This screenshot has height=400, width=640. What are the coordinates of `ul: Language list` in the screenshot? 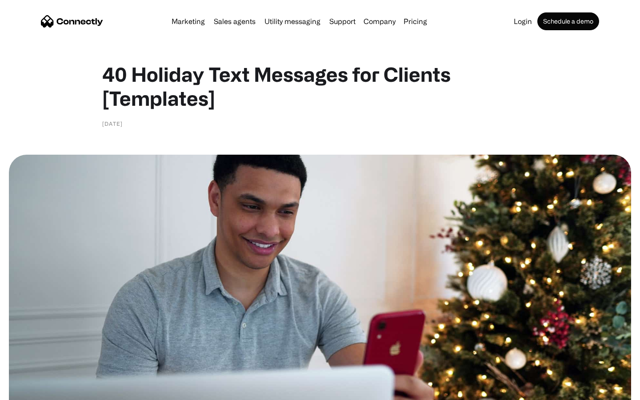 It's located at (36, 391).